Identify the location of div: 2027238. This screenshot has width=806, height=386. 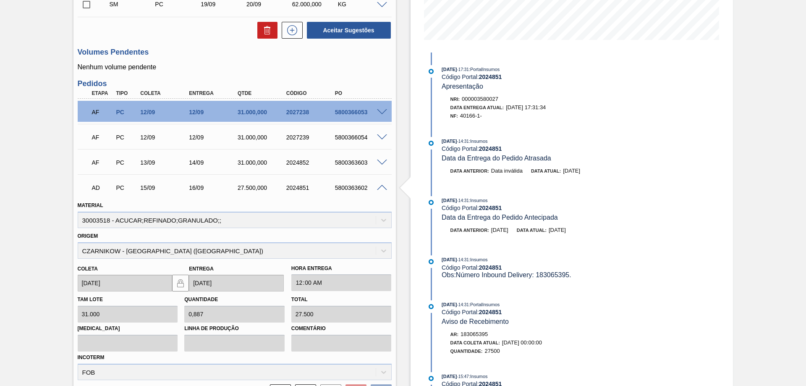
(311, 112).